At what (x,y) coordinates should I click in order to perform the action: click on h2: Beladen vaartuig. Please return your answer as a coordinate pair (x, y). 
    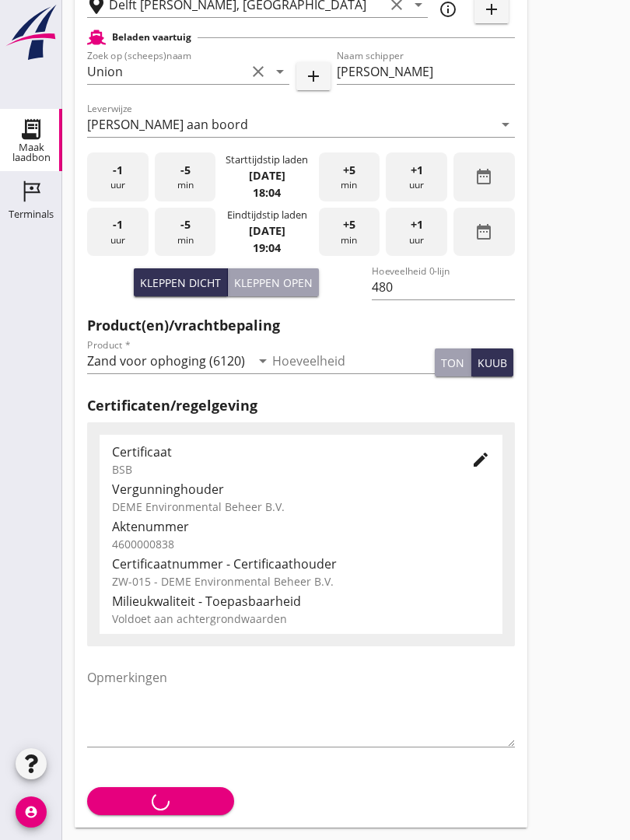
    Looking at the image, I should click on (152, 37).